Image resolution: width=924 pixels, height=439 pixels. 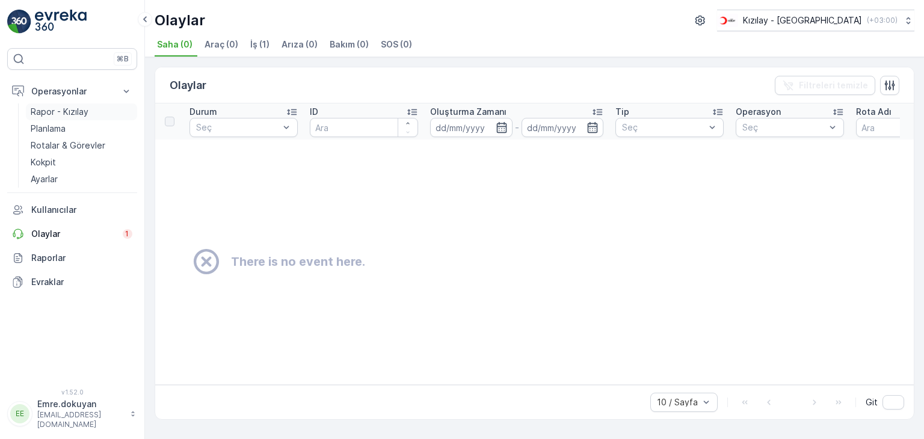 I want to click on span: SOS (0), so click(x=396, y=45).